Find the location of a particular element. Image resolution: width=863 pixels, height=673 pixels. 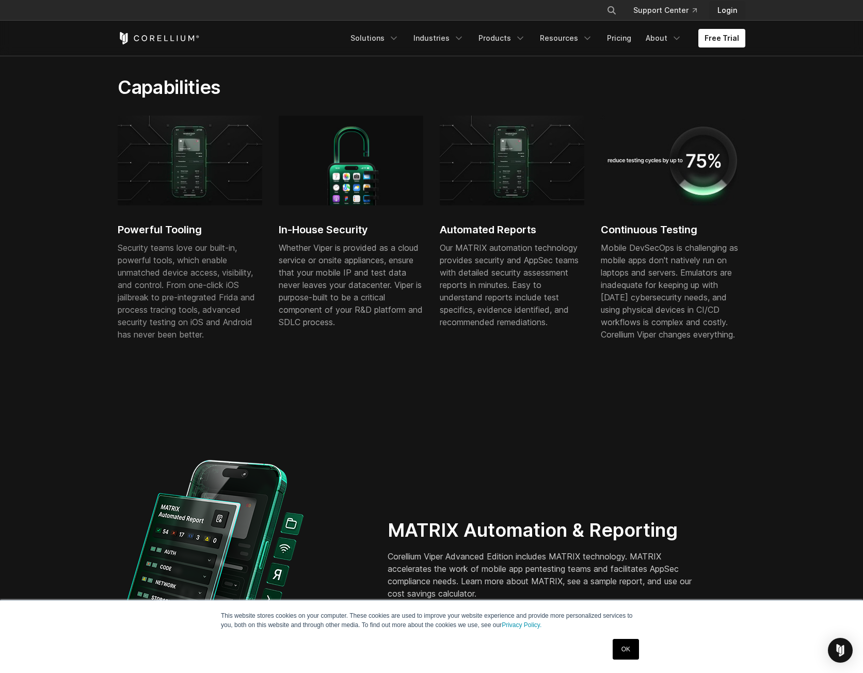

a: Products is located at coordinates (502, 38).